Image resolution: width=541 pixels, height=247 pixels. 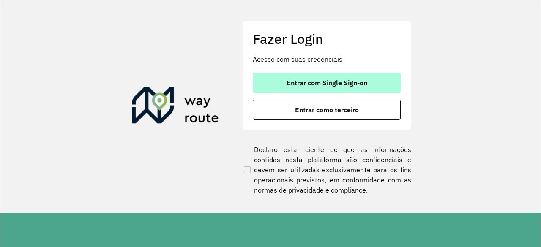 What do you see at coordinates (327, 39) in the screenshot?
I see `h2: Fazer Login` at bounding box center [327, 39].